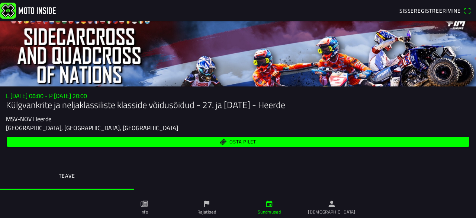  Describe the element at coordinates (144, 211) in the screenshot. I see `font: Info` at that location.